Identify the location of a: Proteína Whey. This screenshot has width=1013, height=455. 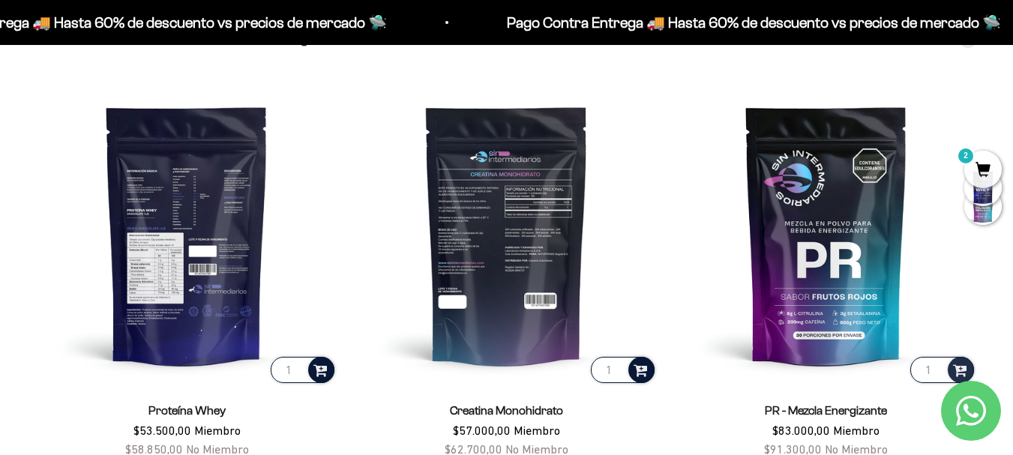
(187, 410).